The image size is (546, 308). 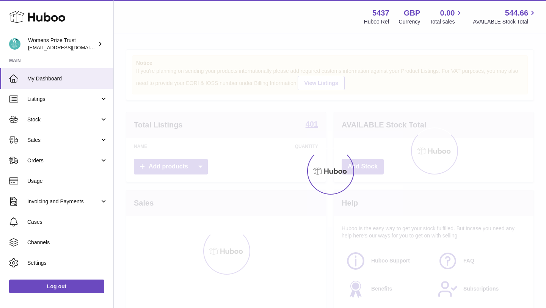 What do you see at coordinates (67, 78) in the screenshot?
I see `span: My Dashboard` at bounding box center [67, 78].